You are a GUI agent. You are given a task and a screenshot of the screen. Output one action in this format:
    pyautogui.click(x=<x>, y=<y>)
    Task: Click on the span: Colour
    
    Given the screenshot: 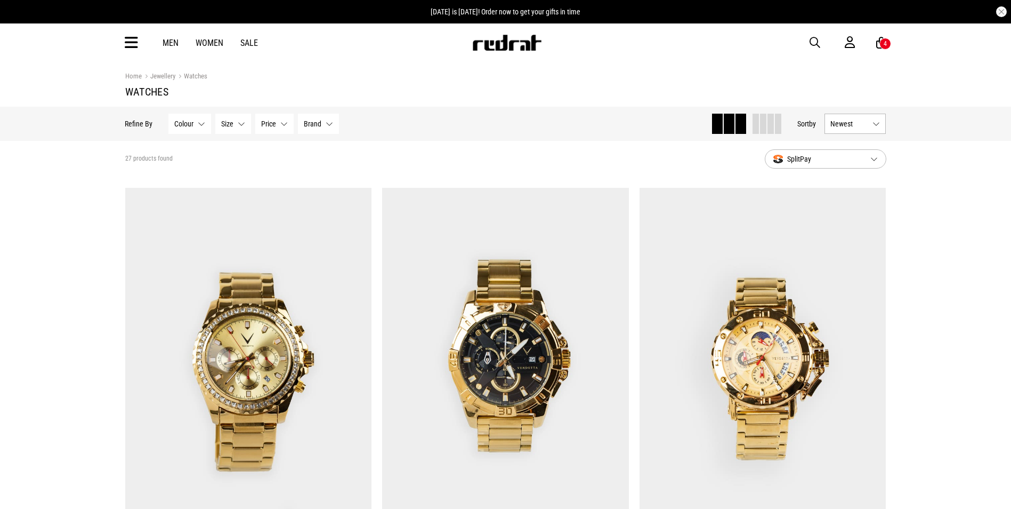 What is the action you would take?
    pyautogui.click(x=184, y=124)
    